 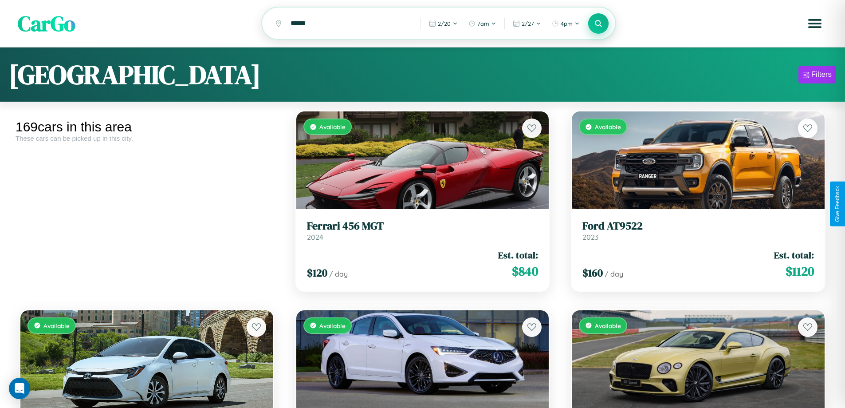 What do you see at coordinates (444, 24) in the screenshot?
I see `span: 2 / 20` at bounding box center [444, 24].